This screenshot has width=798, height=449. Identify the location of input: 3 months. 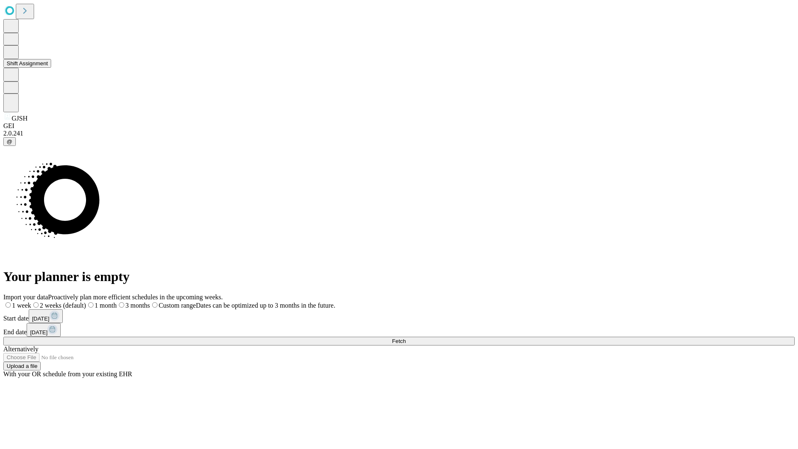
(121, 305).